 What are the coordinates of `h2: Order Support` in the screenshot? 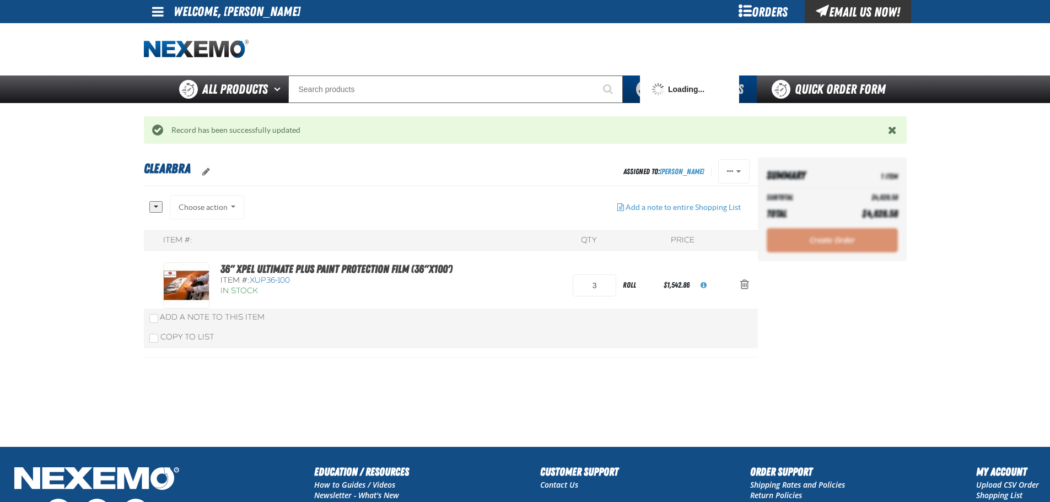 It's located at (797, 472).